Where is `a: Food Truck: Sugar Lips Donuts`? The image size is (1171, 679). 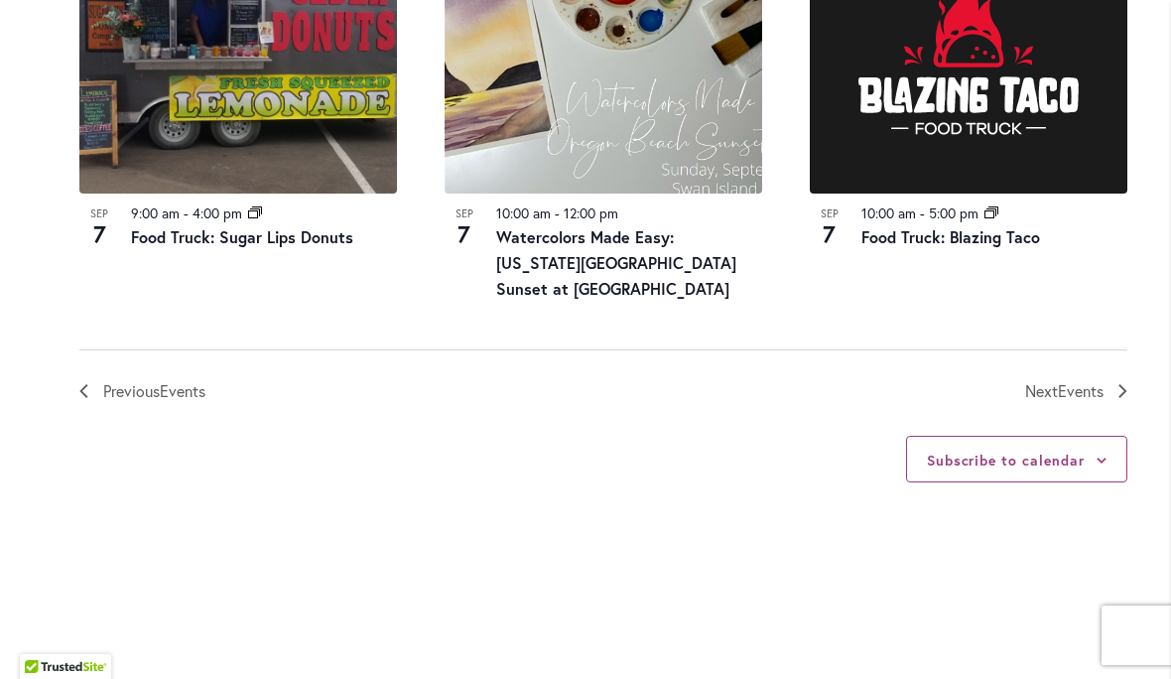
a: Food Truck: Sugar Lips Donuts is located at coordinates (242, 236).